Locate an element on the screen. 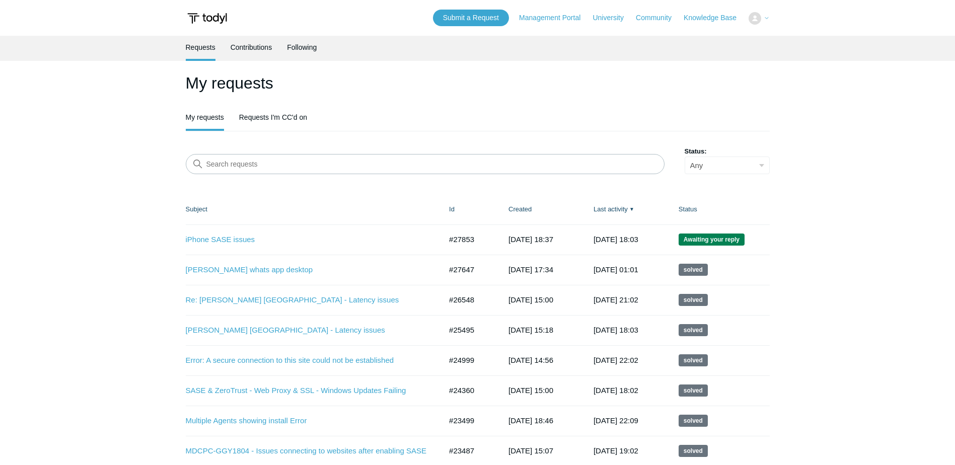  a: Multiple Agents showing install Error is located at coordinates (306, 421).